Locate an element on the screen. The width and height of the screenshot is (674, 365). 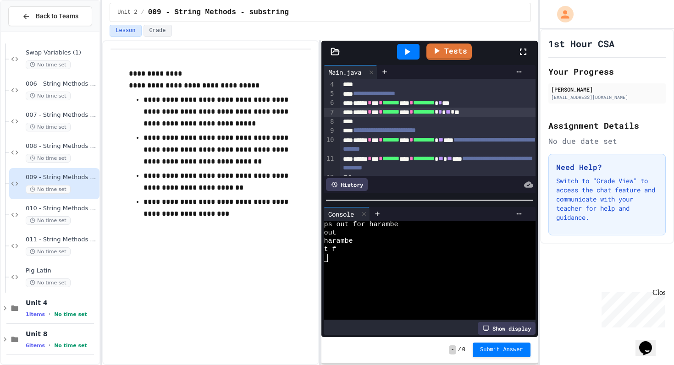
span: 007 - String Methods - charAt is located at coordinates (61, 115).